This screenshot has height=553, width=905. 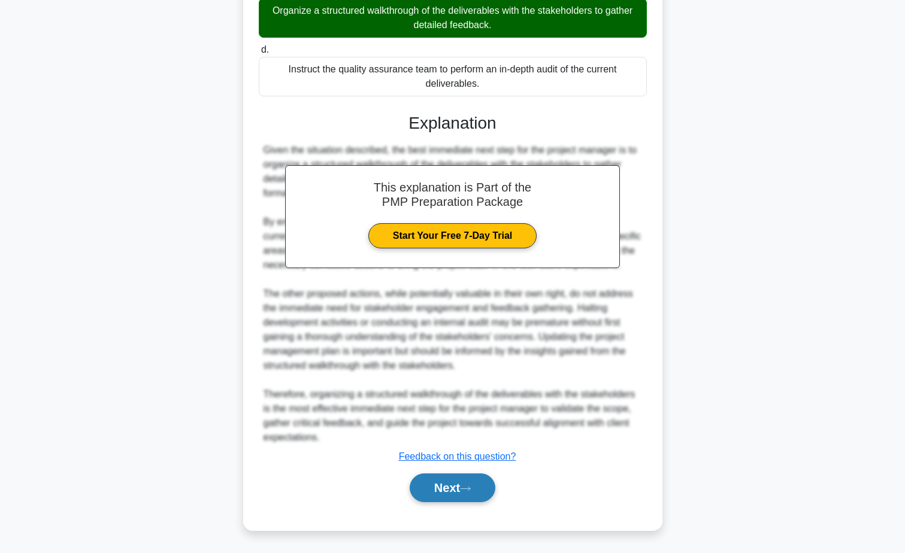 What do you see at coordinates (458, 456) in the screenshot?
I see `u: Feedback on this question?` at bounding box center [458, 456].